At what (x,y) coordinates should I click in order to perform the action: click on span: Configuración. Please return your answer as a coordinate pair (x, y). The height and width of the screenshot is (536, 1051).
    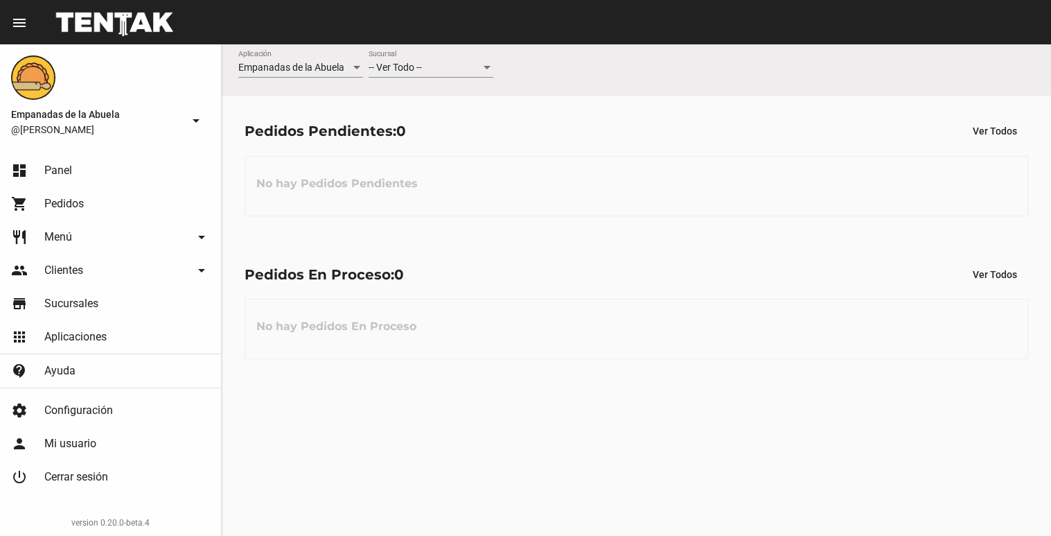
    Looking at the image, I should click on (78, 410).